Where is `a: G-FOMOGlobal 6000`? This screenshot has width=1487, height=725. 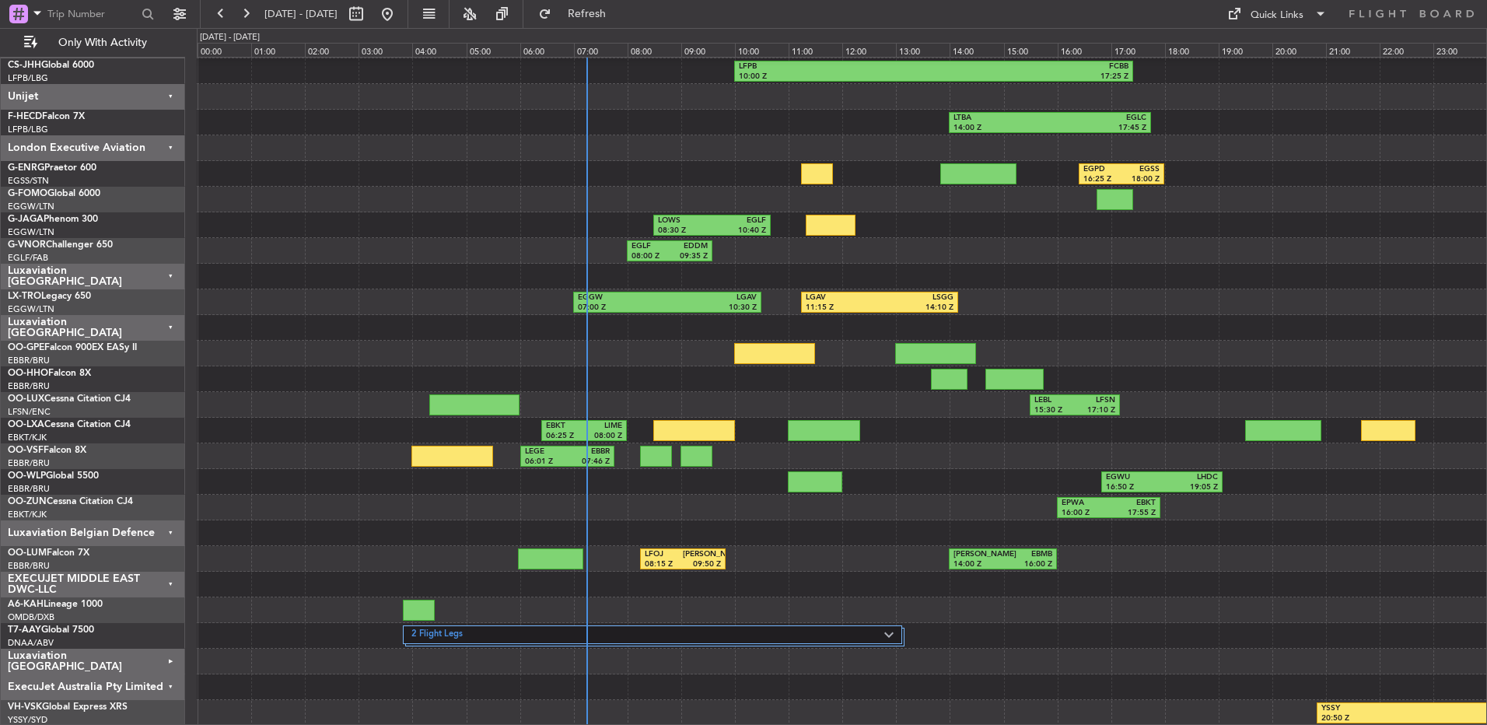 a: G-FOMOGlobal 6000 is located at coordinates (54, 194).